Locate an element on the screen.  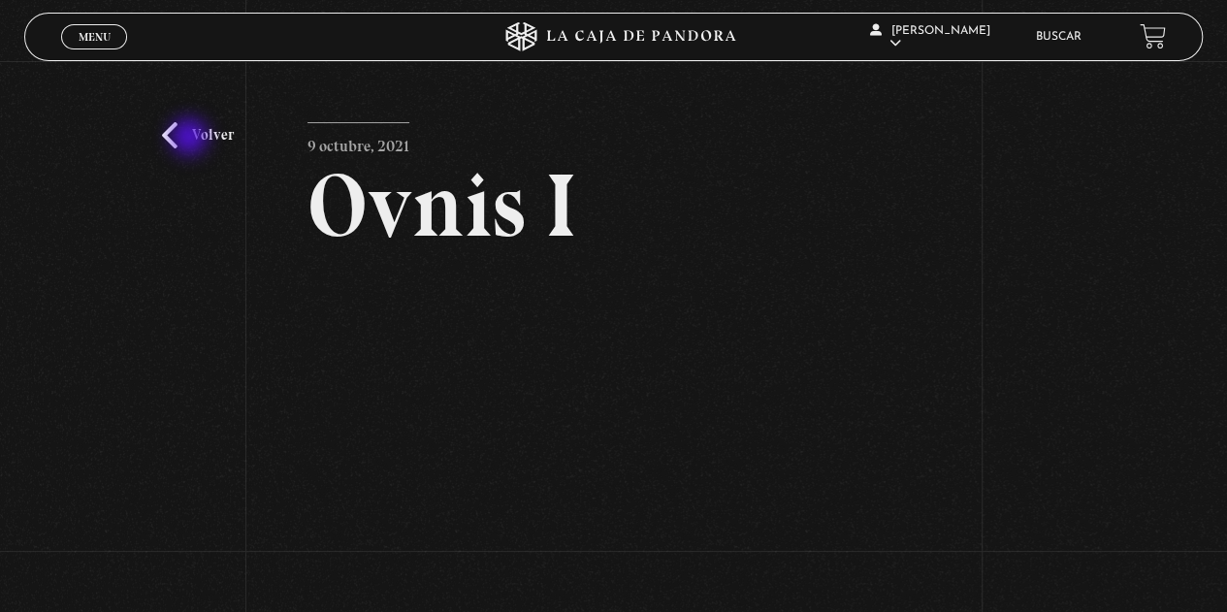
a: Buscar is located at coordinates (1058, 37).